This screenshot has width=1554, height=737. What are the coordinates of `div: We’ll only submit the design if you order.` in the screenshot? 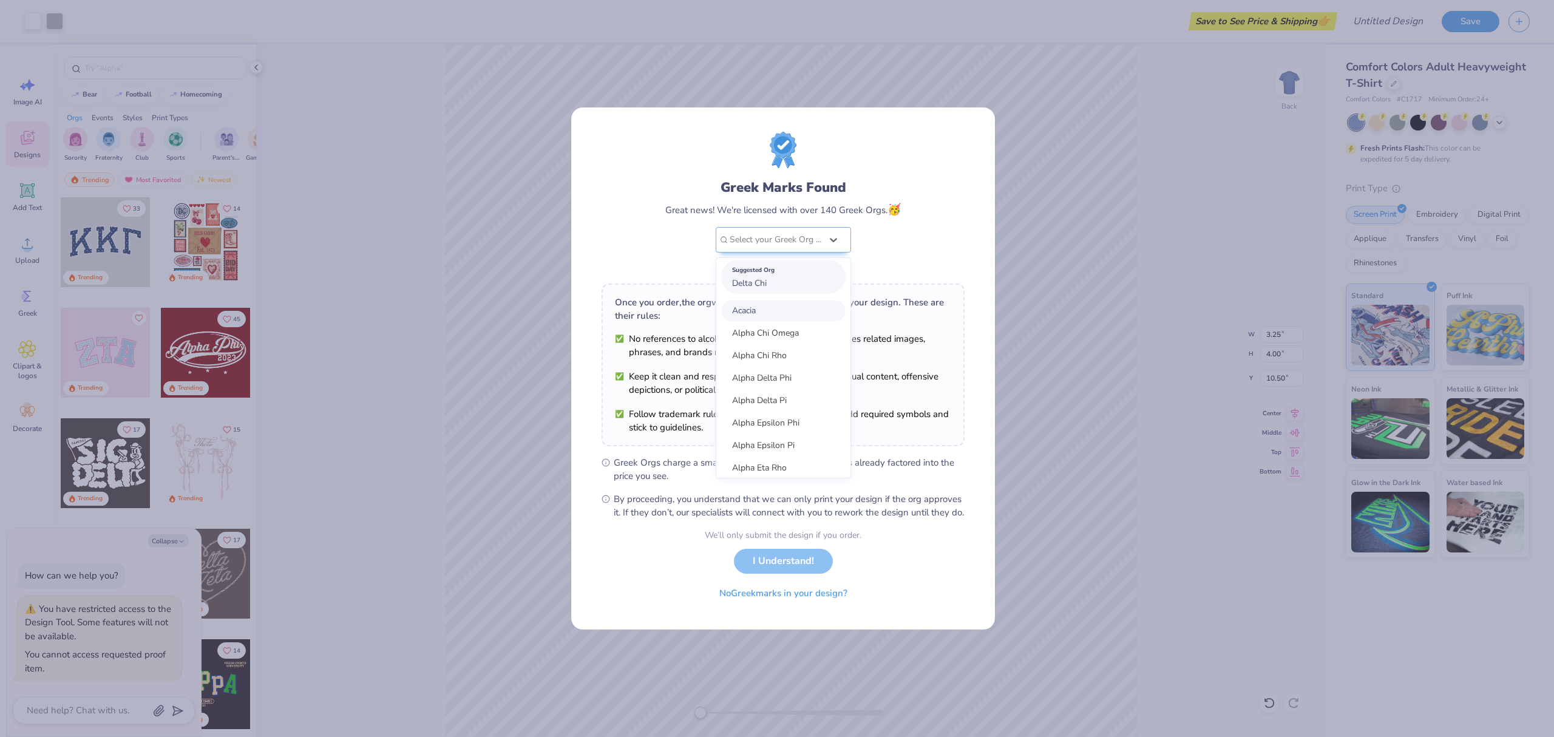 It's located at (783, 535).